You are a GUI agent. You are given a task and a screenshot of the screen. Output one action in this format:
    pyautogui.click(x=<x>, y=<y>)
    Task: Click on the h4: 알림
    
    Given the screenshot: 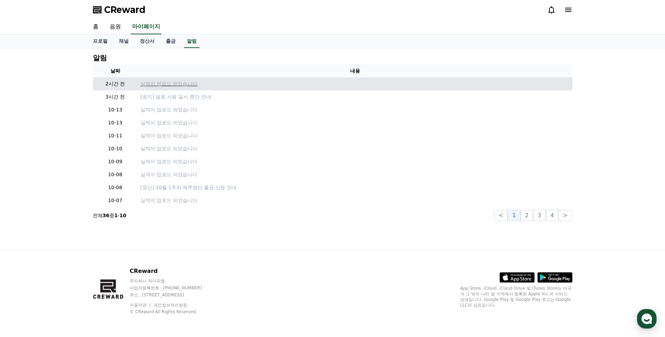 What is the action you would take?
    pyautogui.click(x=100, y=58)
    